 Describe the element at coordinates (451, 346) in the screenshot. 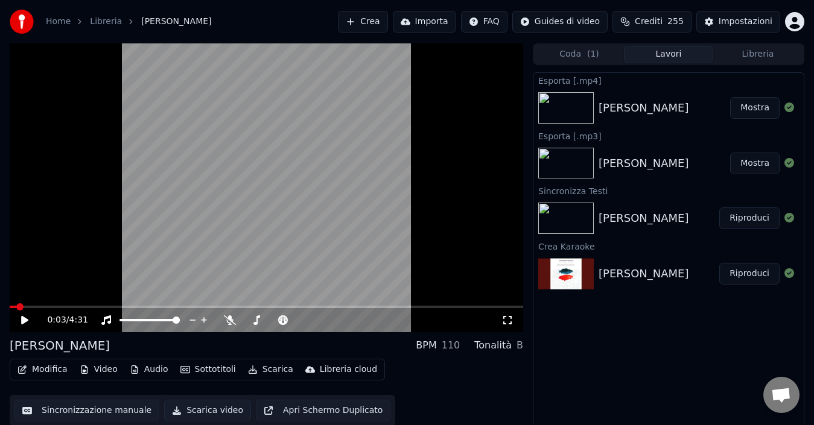

I see `div: 110` at that location.